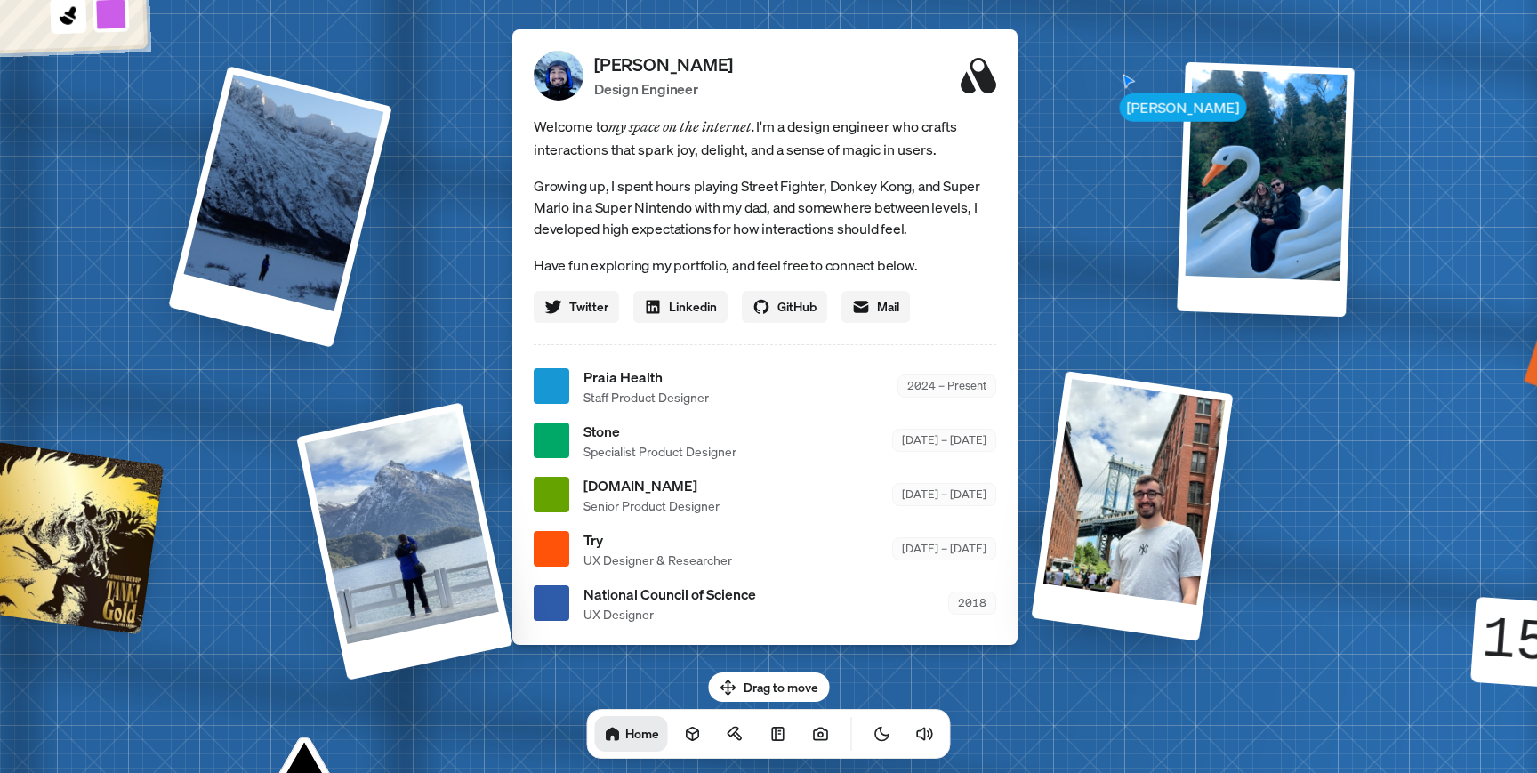 This screenshot has height=773, width=1537. I want to click on span: UX Designer & Researcher, so click(657, 559).